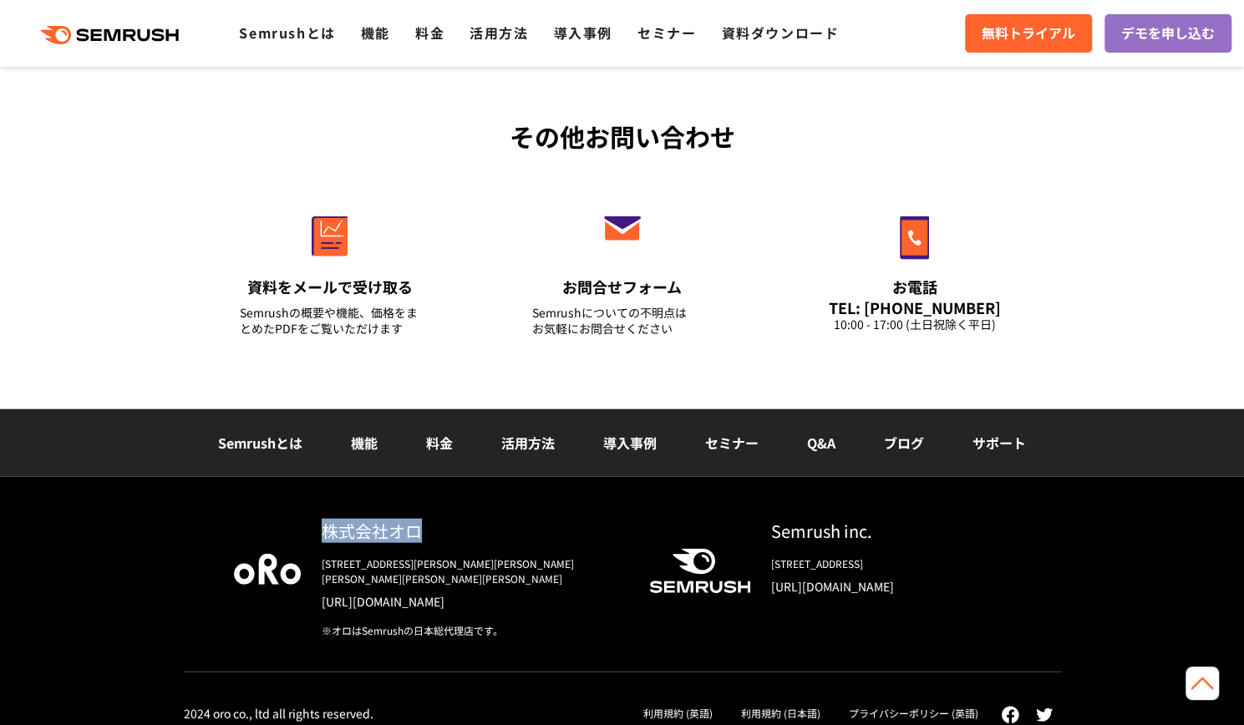 The width and height of the screenshot is (1244, 725). I want to click on span: デモを申し込む, so click(1168, 33).